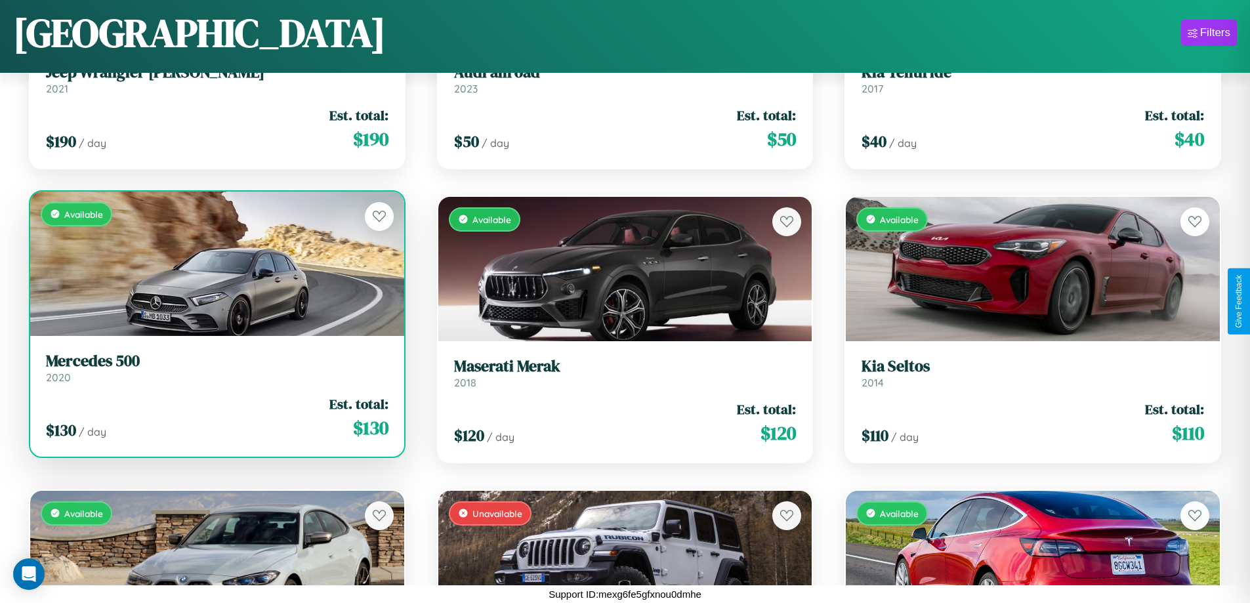  What do you see at coordinates (498, 513) in the screenshot?
I see `span: Unavailable` at bounding box center [498, 513].